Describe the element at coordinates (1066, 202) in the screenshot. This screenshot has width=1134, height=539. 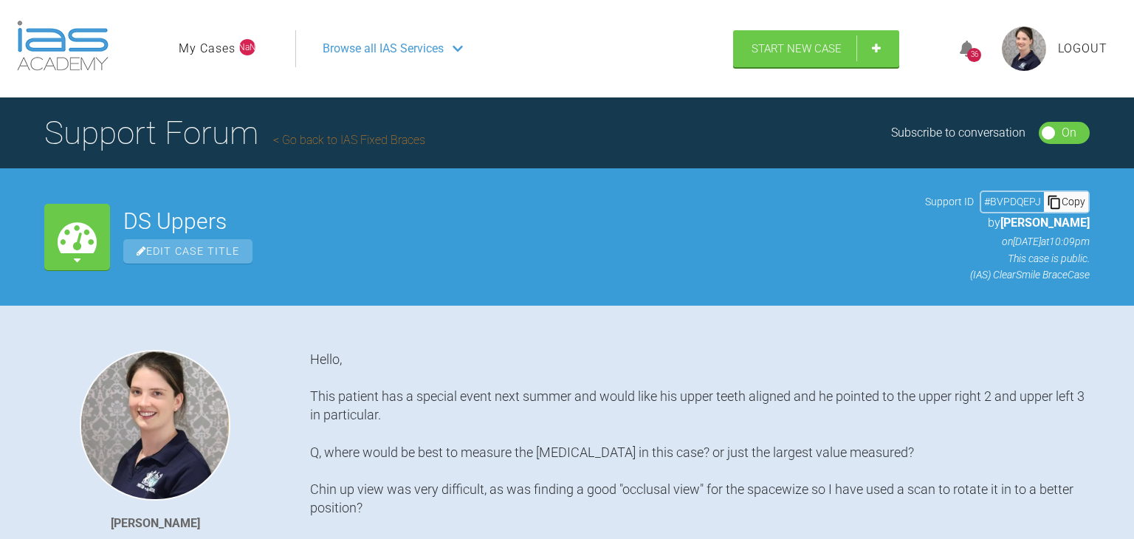
I see `div: Copy` at that location.